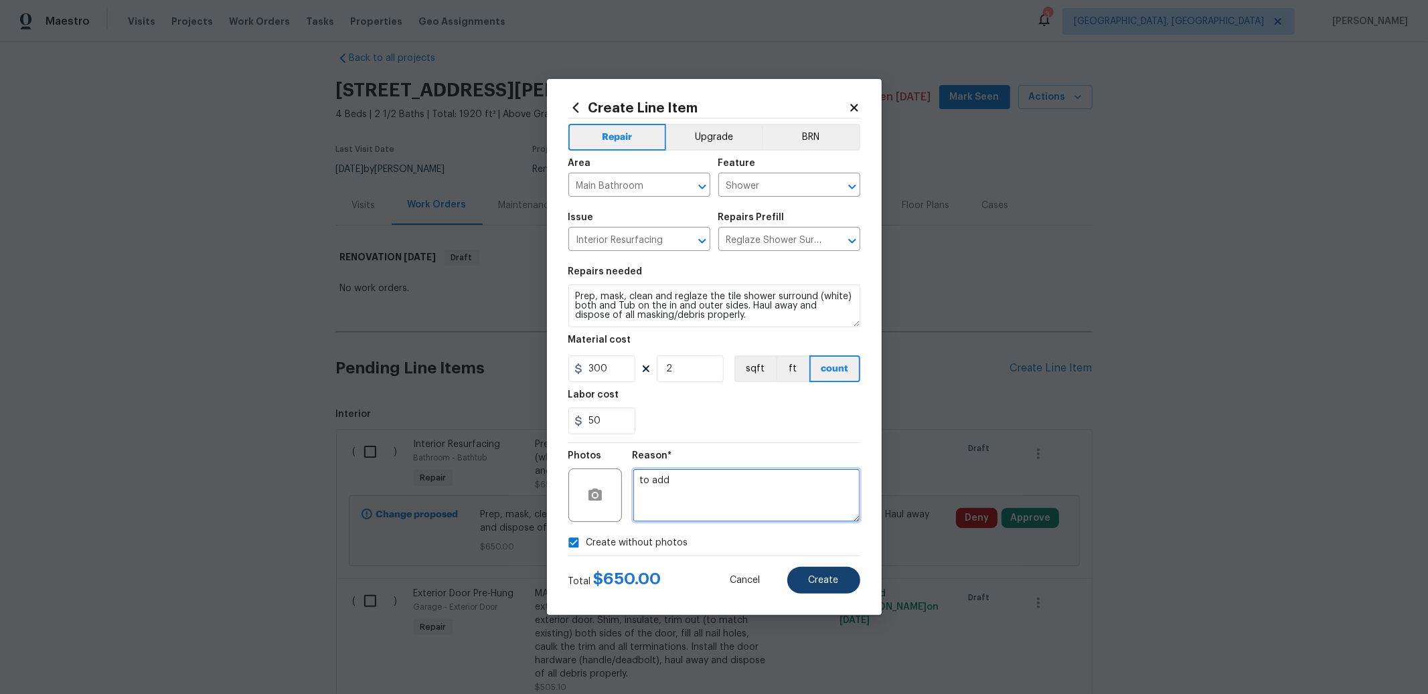 The height and width of the screenshot is (694, 1428). What do you see at coordinates (737, 163) in the screenshot?
I see `h5: Feature` at bounding box center [737, 163].